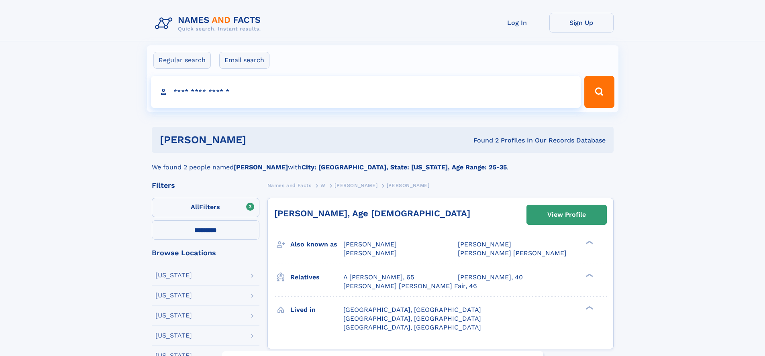 This screenshot has height=356, width=765. Describe the element at coordinates (317, 310) in the screenshot. I see `h3: Lived in` at that location.